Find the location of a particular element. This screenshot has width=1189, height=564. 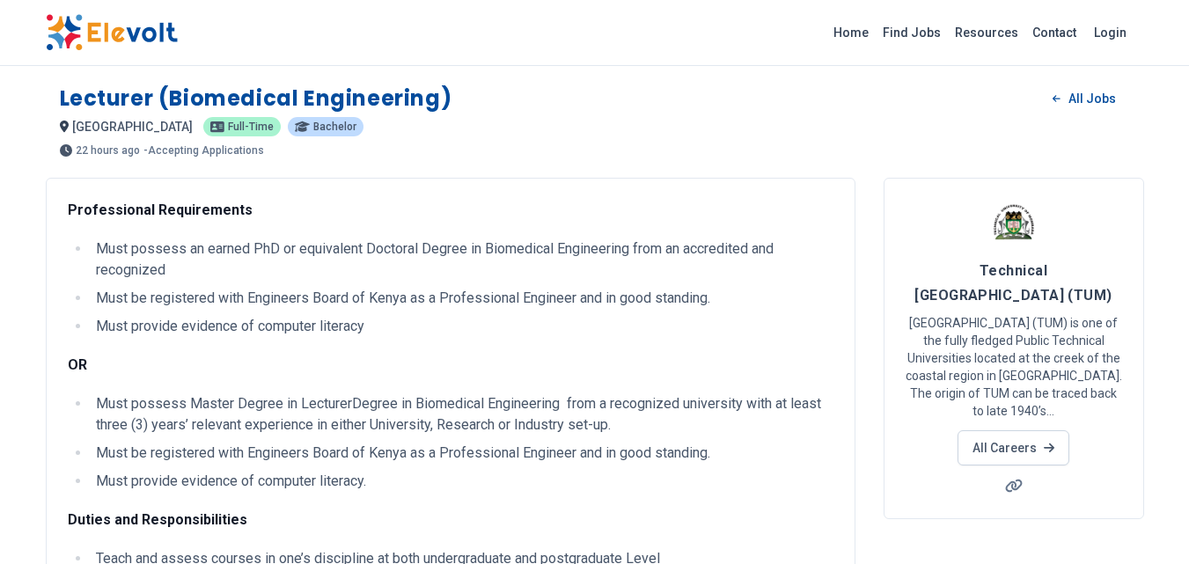

a: Login is located at coordinates (1110, 33).